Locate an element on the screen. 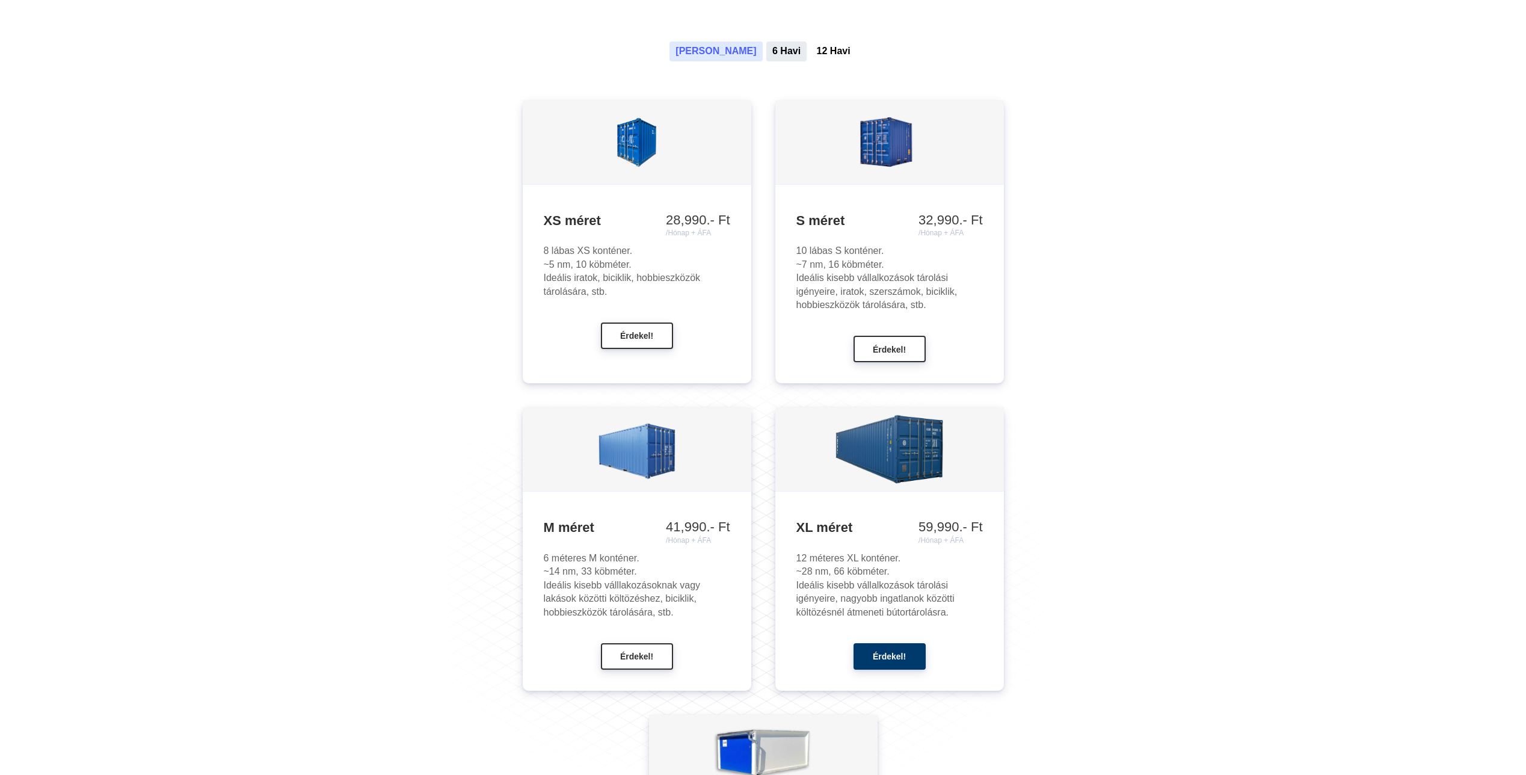 Image resolution: width=1526 pixels, height=775 pixels. button: 12 Havi is located at coordinates (834, 51).